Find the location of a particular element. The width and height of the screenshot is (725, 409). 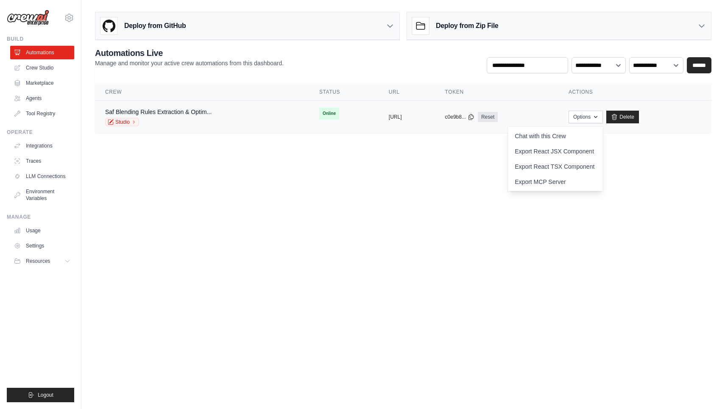

h3: Deploy from GitHub is located at coordinates (155, 26).